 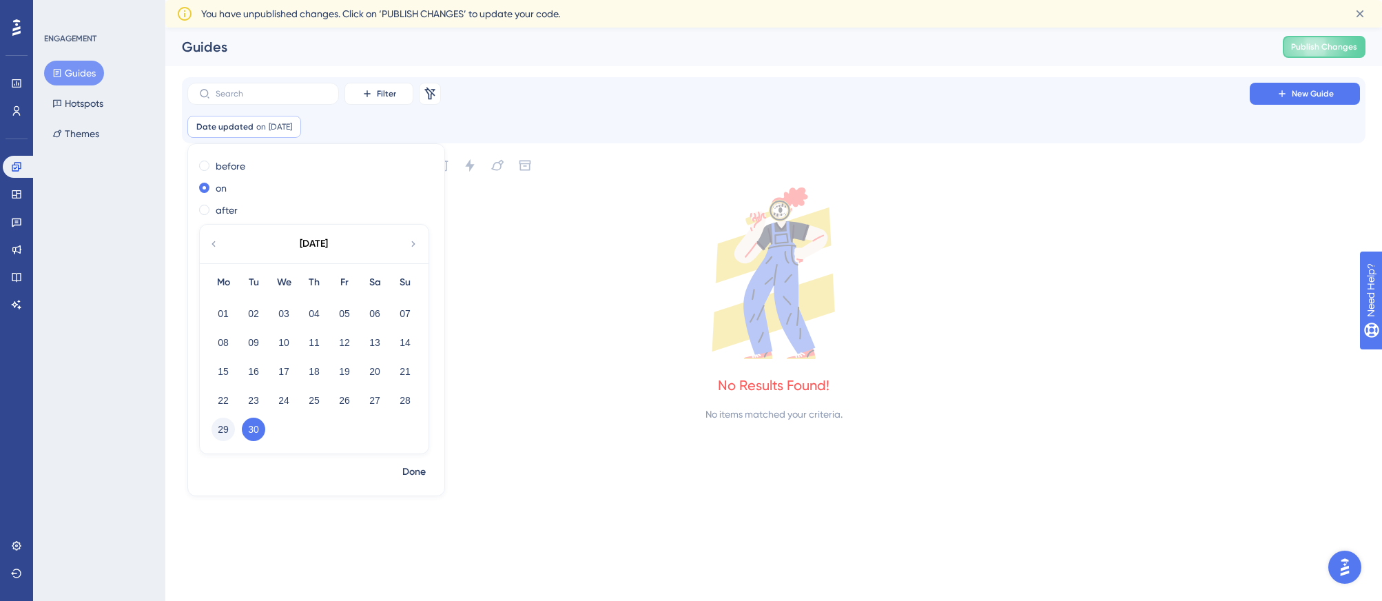 What do you see at coordinates (405, 313) in the screenshot?
I see `button: 07` at bounding box center [405, 313].